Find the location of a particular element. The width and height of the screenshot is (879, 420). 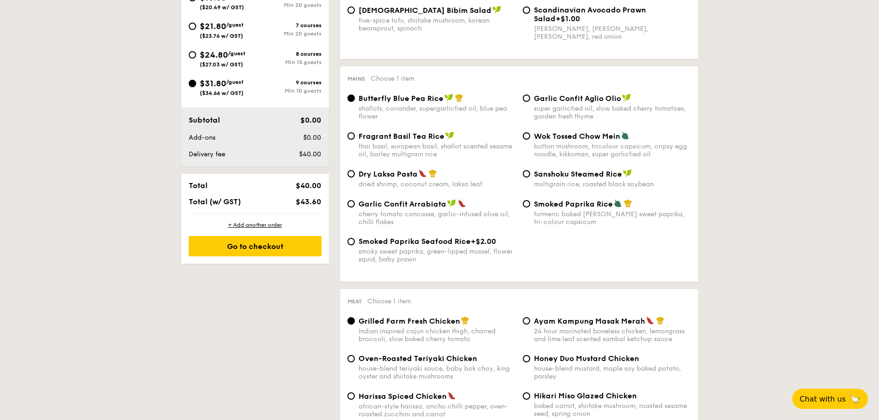

input: Dry Laksa Pastadried shrimp, coconut cream, laksa leaf is located at coordinates (351, 174).